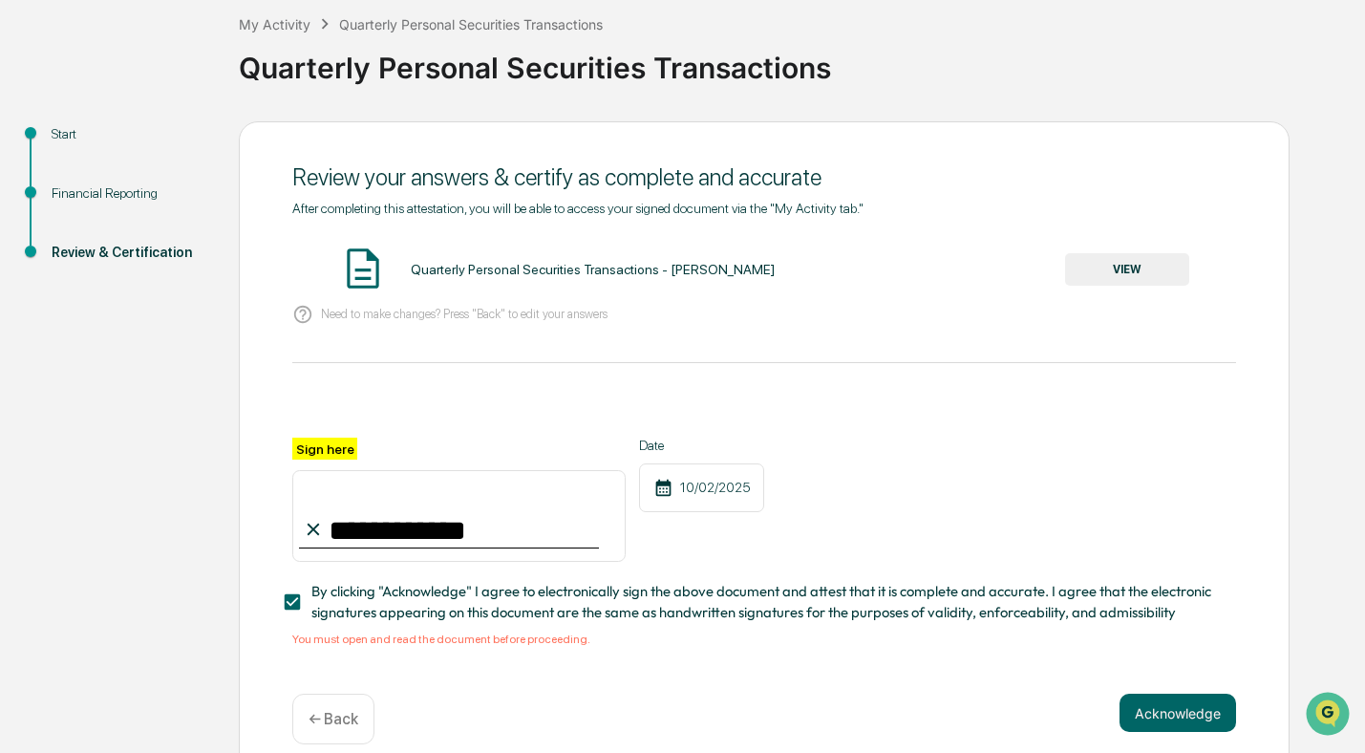  Describe the element at coordinates (336, 163) in the screenshot. I see `button: Start new chat` at that location.